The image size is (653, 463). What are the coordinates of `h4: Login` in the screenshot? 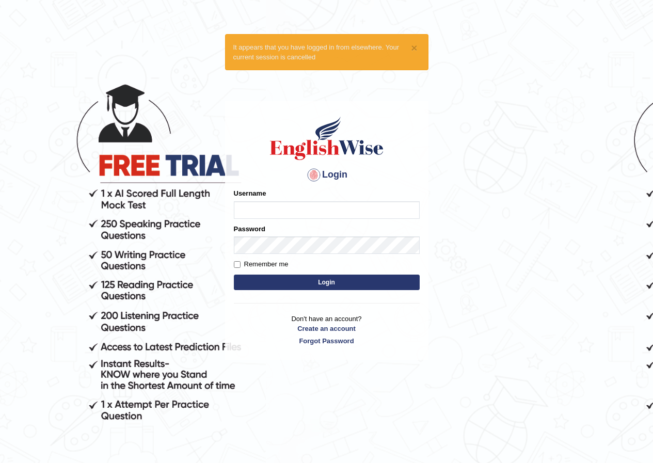 It's located at (327, 175).